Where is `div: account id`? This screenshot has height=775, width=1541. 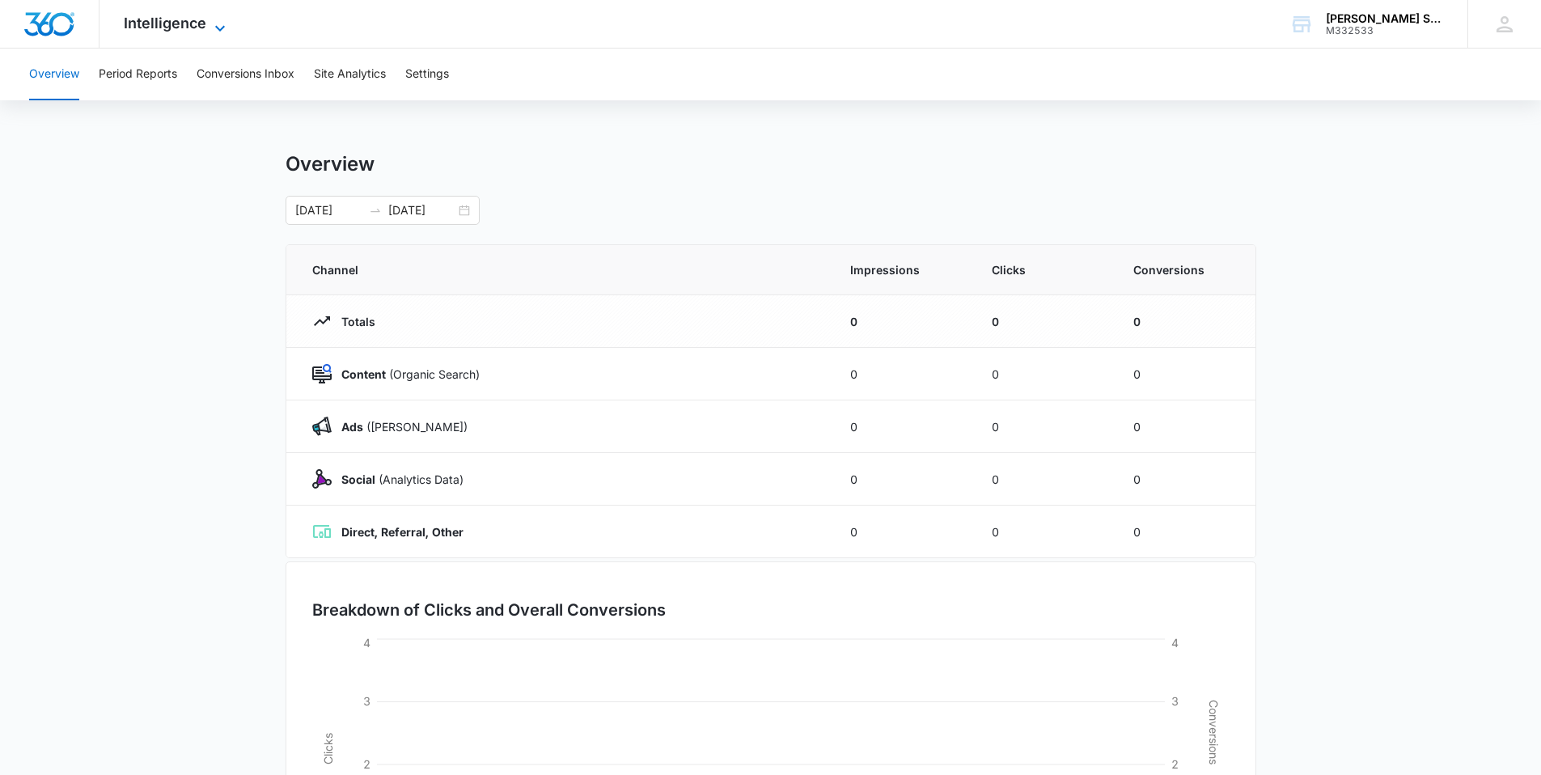
div: account id is located at coordinates (1385, 31).